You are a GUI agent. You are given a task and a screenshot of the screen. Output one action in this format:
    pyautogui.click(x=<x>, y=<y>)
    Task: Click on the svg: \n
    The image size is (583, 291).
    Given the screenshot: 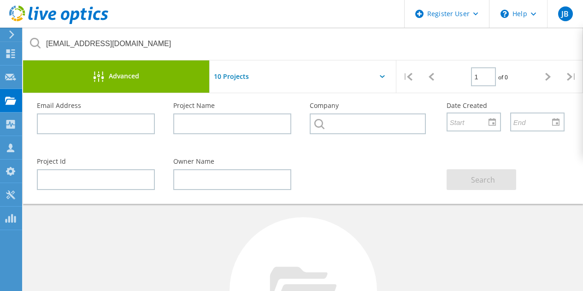 What is the action you would take?
    pyautogui.click(x=505, y=14)
    